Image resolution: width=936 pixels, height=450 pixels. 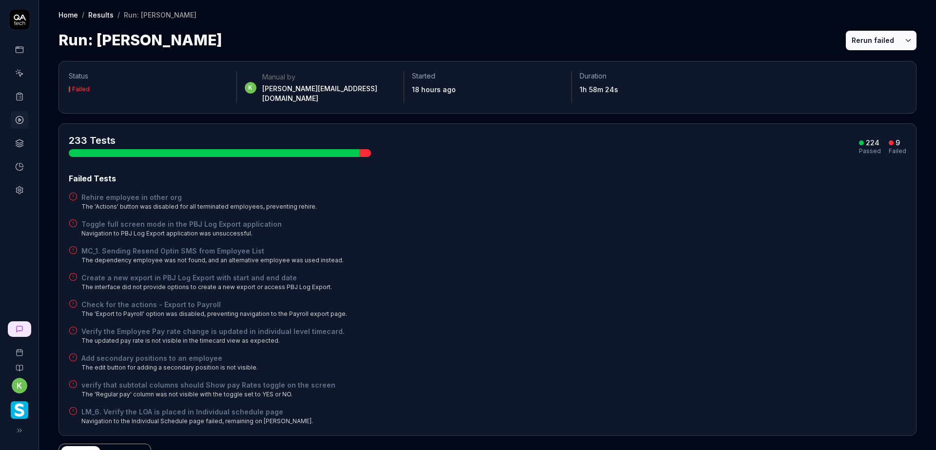 I want to click on div: 224, so click(x=873, y=143).